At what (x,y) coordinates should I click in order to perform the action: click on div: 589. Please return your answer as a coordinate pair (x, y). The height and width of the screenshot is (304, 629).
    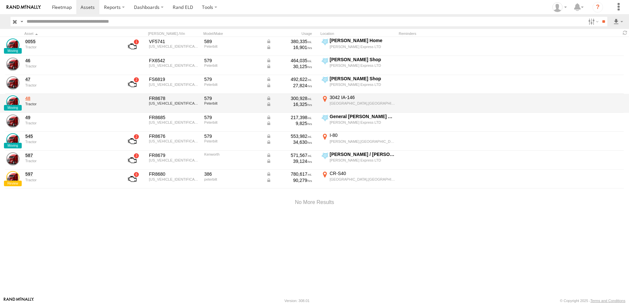
    Looking at the image, I should click on (233, 41).